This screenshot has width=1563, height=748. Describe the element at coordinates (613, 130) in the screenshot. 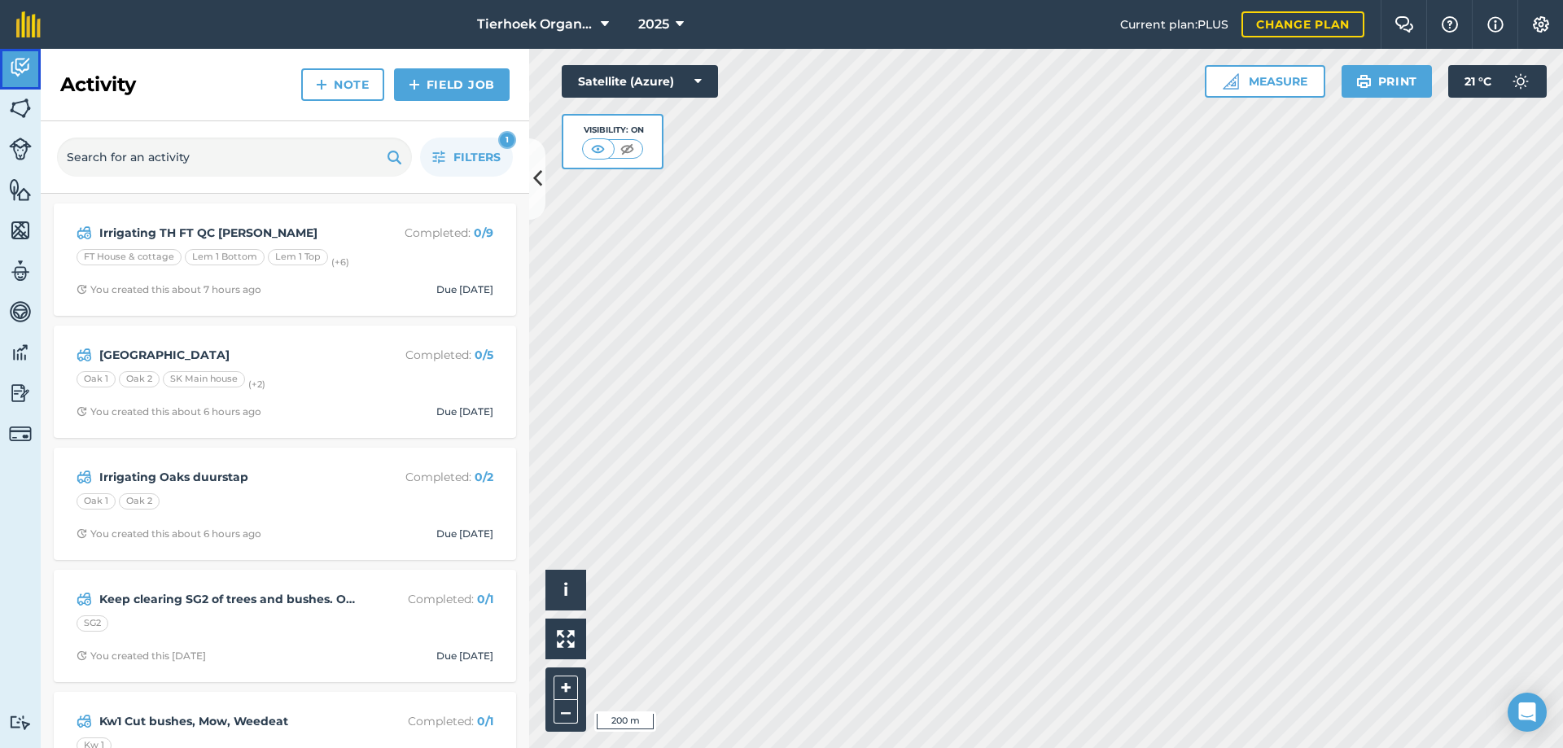

I see `div: Visibility: On` at that location.